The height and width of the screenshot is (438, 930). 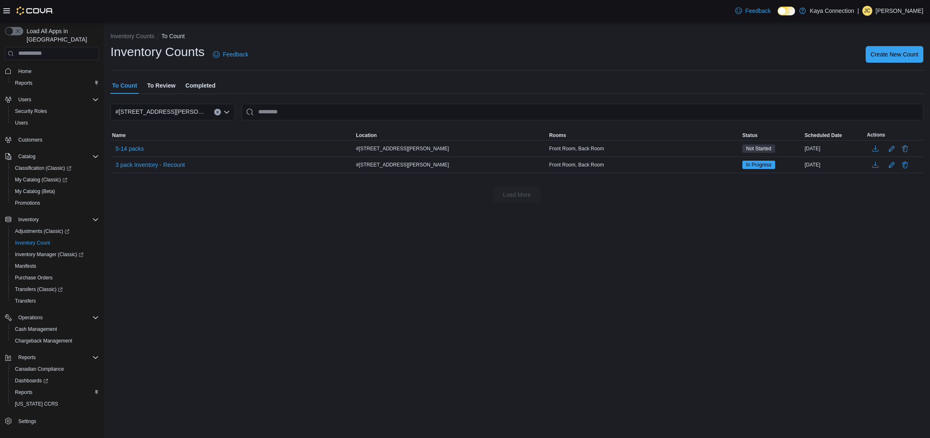 I want to click on span: Dashboards, so click(x=32, y=381).